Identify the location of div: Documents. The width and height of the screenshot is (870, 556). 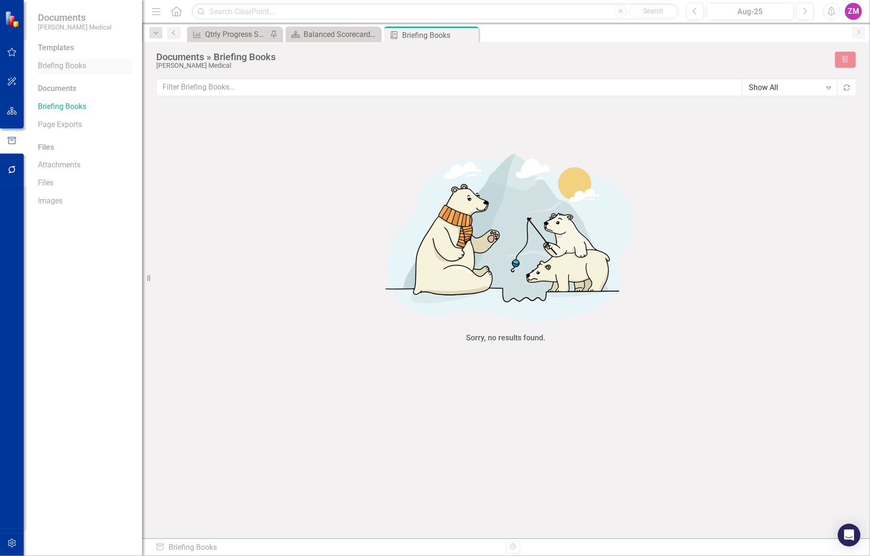
(85, 89).